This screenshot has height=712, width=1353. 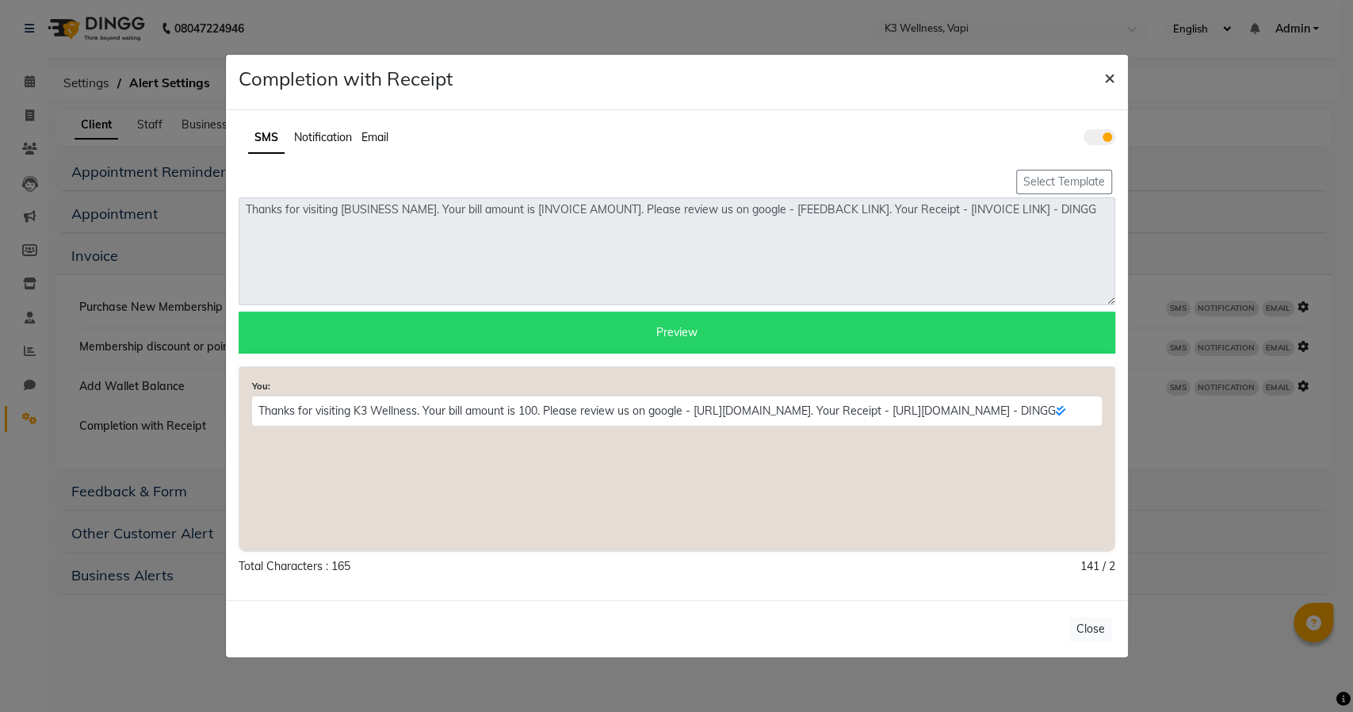 What do you see at coordinates (294, 566) in the screenshot?
I see `div: Total Characters : 165` at bounding box center [294, 566].